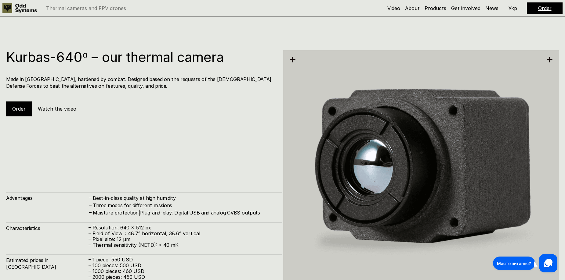 The height and width of the screenshot is (280, 565). What do you see at coordinates (184, 213) in the screenshot?
I see `h4: Moisture protection|Plug-and-play: Digital USB and analog CVBS outputs` at bounding box center [184, 213].